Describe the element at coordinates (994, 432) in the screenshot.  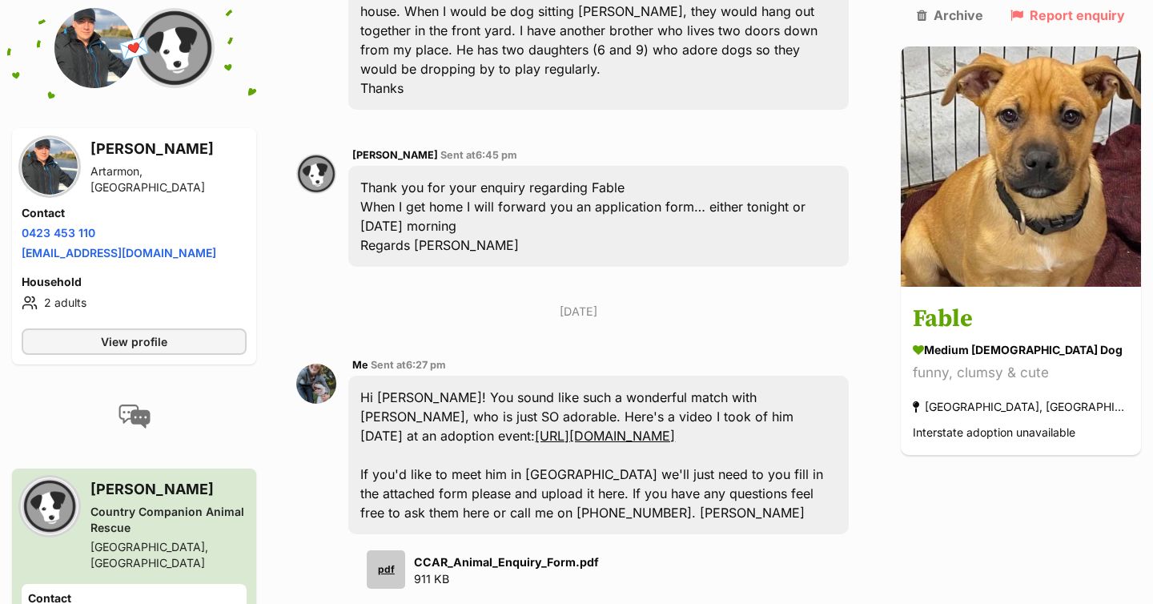
I see `span: Interstate adoption unavailable` at that location.